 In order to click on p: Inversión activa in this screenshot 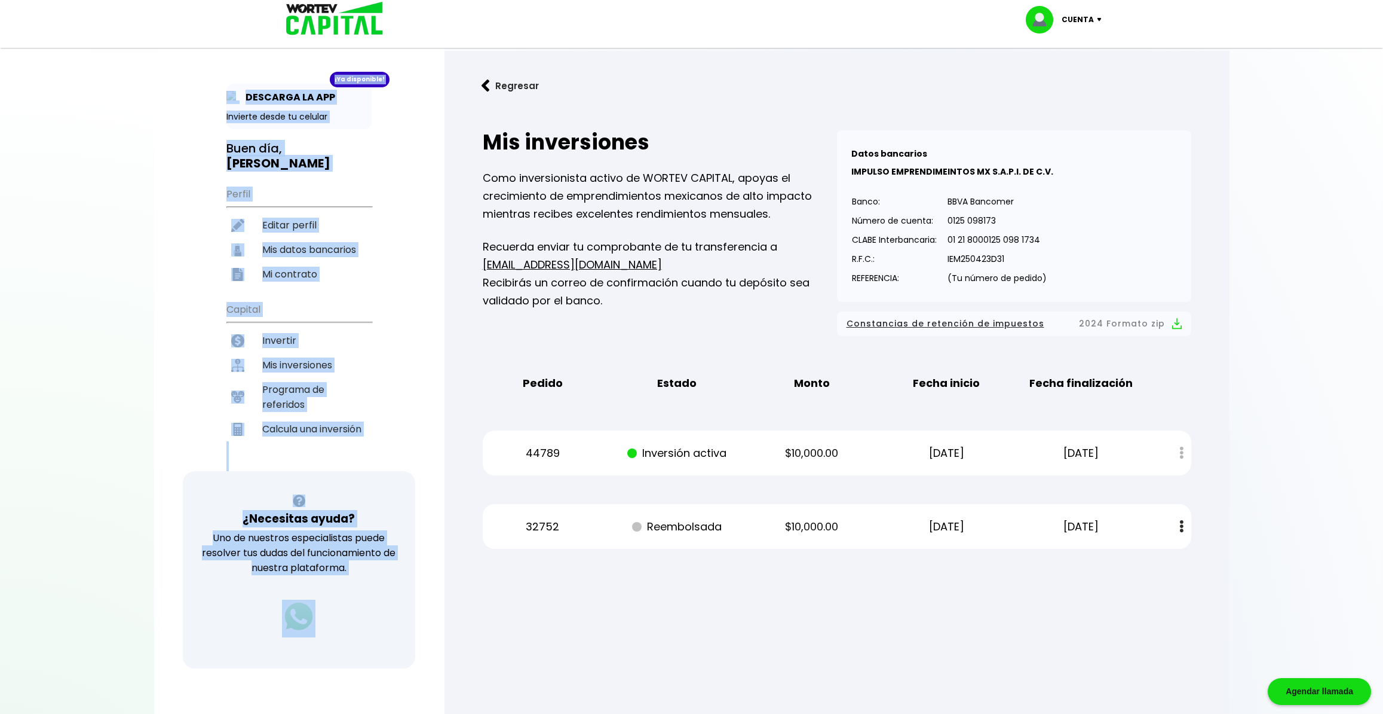, I will do `click(678, 453)`.